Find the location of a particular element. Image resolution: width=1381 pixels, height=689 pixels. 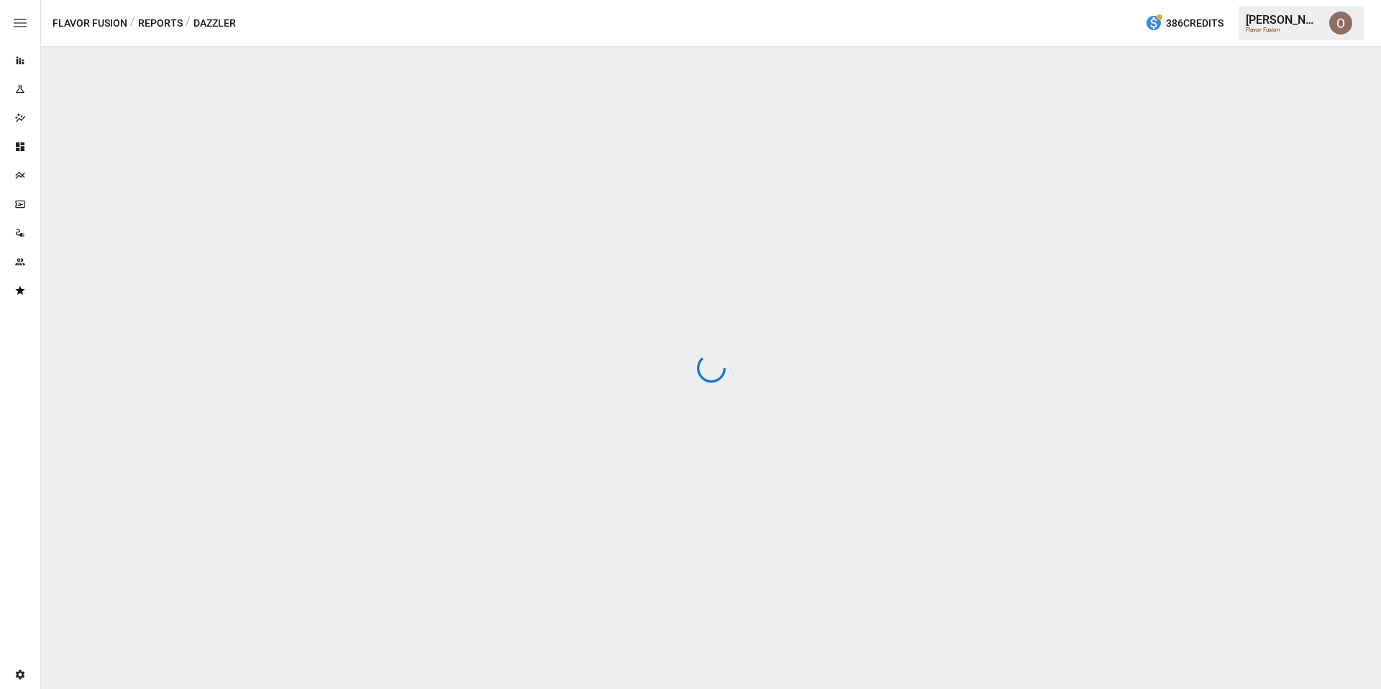

div: Flavor Fusion is located at coordinates (1283, 29).